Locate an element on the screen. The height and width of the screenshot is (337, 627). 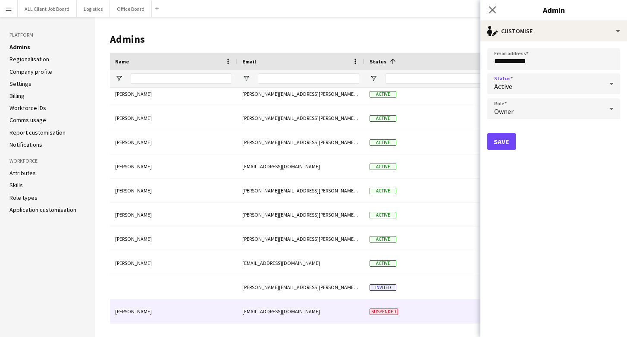
a: Settings is located at coordinates (20, 84).